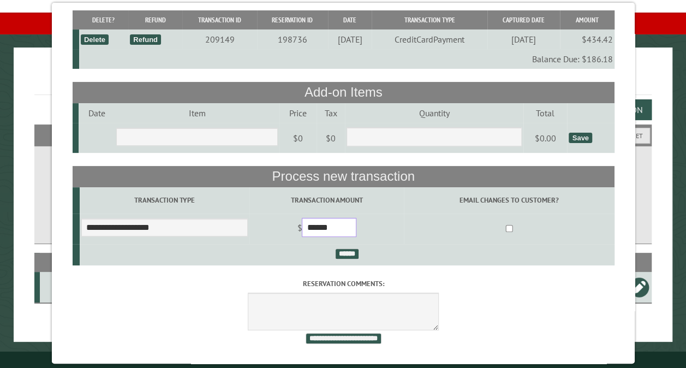 The height and width of the screenshot is (368, 686). What do you see at coordinates (343, 80) in the screenshot?
I see `h1: Reservations` at bounding box center [343, 80].